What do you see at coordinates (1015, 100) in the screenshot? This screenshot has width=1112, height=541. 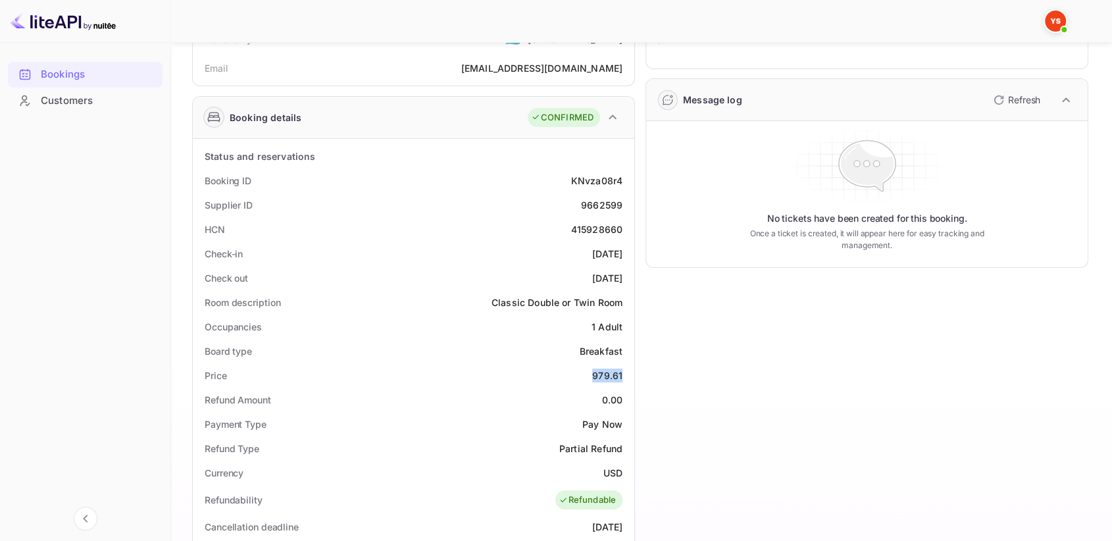 I see `button: Refresh` at bounding box center [1015, 100].